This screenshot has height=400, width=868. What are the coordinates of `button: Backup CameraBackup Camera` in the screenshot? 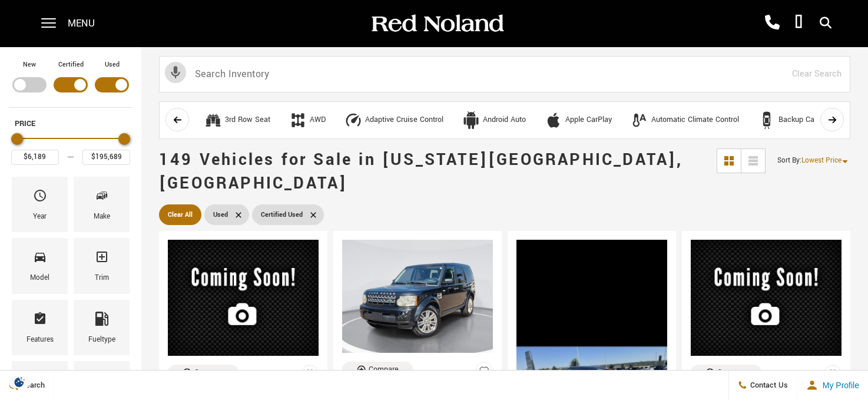 It's located at (794, 120).